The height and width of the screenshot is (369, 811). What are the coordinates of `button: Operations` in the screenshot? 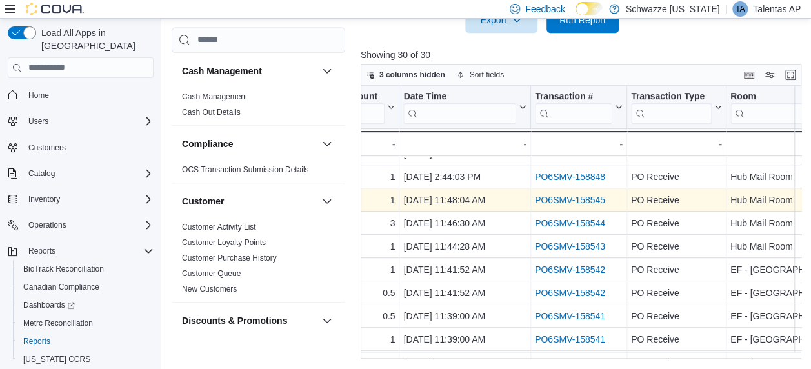 It's located at (47, 225).